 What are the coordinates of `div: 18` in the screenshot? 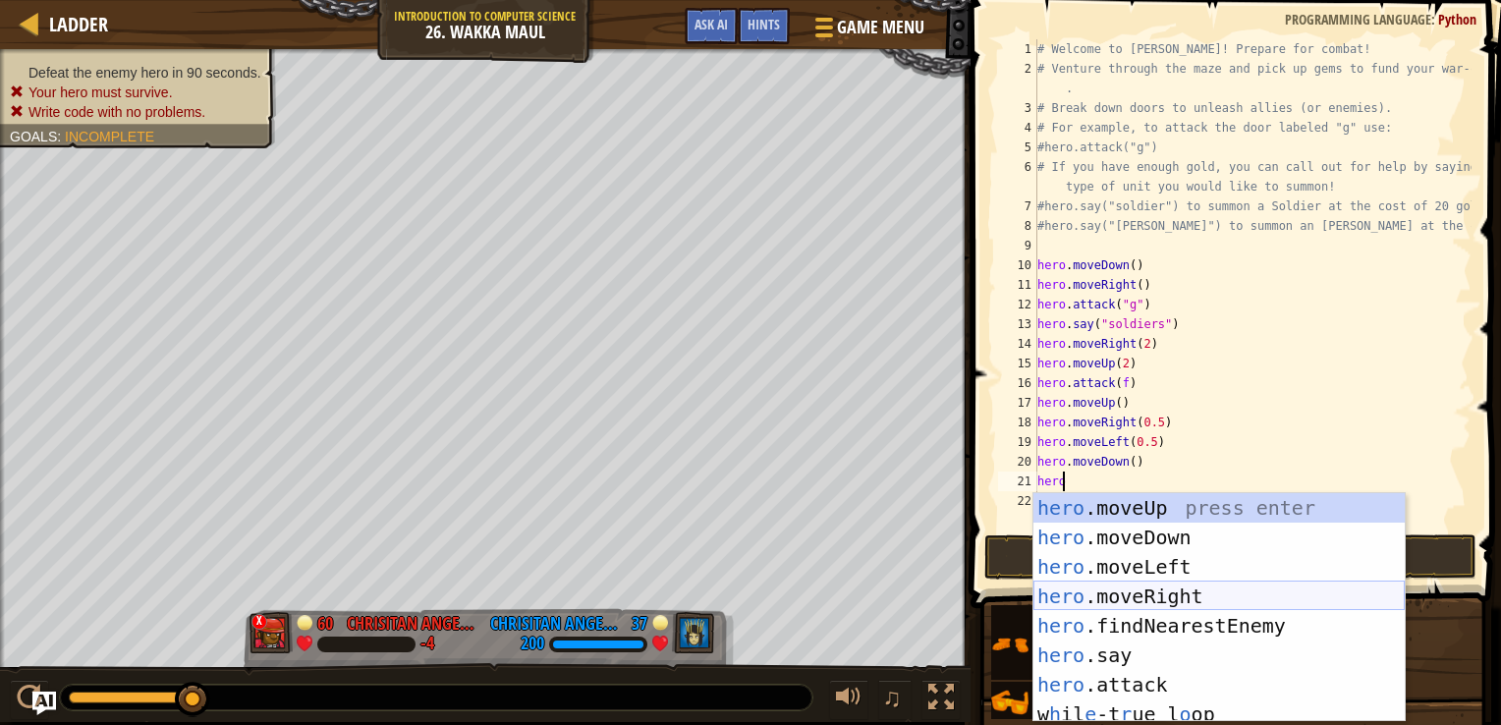 It's located at (1018, 422).